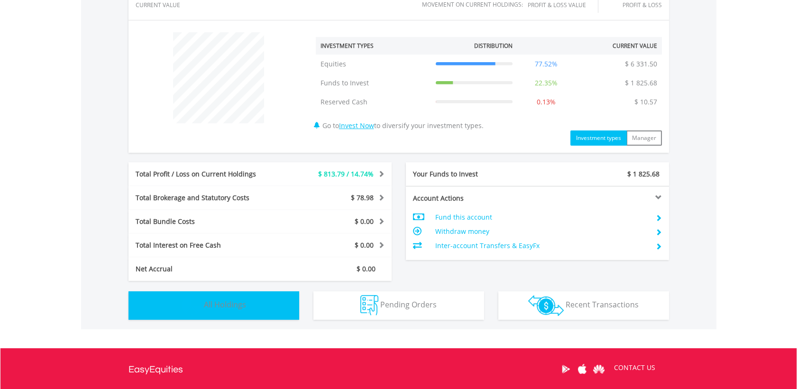 Image resolution: width=797 pixels, height=389 pixels. What do you see at coordinates (362, 197) in the screenshot?
I see `span: $ 78.98` at bounding box center [362, 197].